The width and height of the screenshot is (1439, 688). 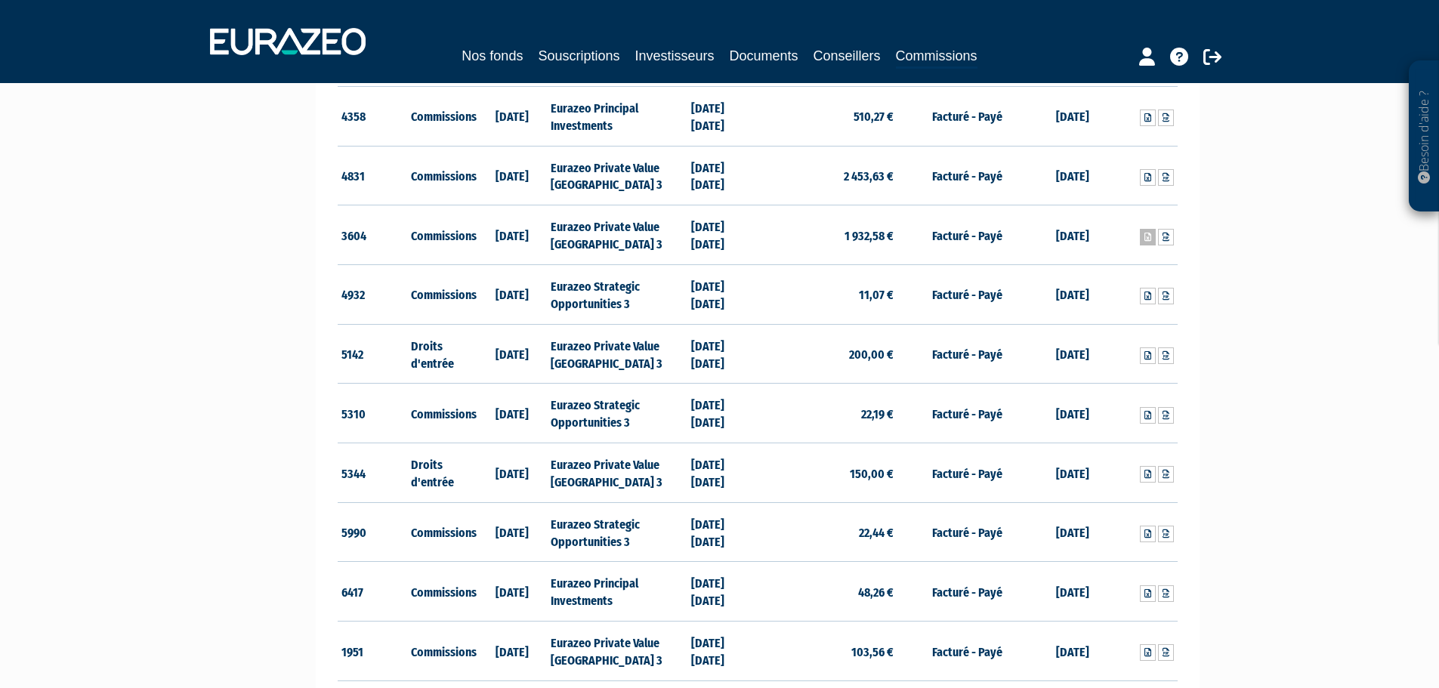 What do you see at coordinates (372, 175) in the screenshot?
I see `td: 4831` at bounding box center [372, 175].